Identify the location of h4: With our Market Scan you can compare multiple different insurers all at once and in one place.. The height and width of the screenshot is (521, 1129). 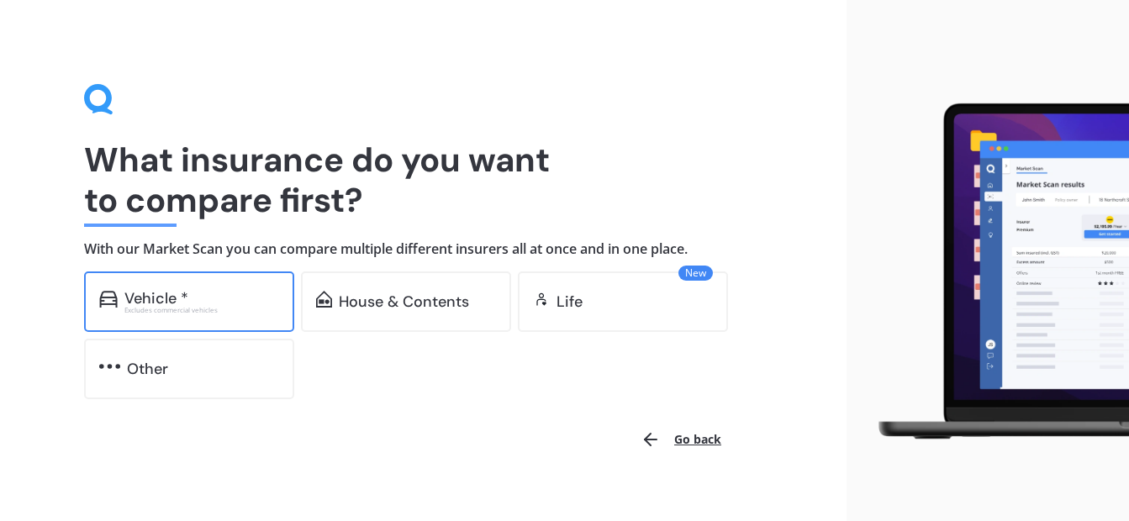
(423, 249).